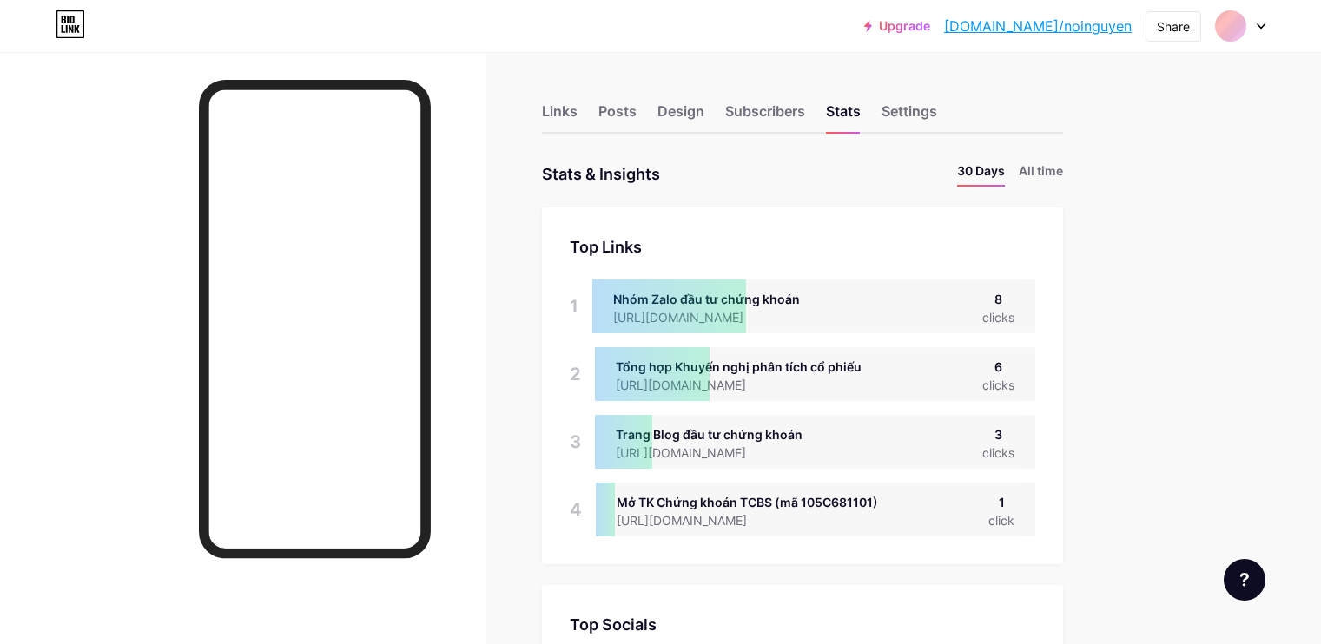 Image resolution: width=1321 pixels, height=644 pixels. Describe the element at coordinates (575, 374) in the screenshot. I see `div: 2` at that location.